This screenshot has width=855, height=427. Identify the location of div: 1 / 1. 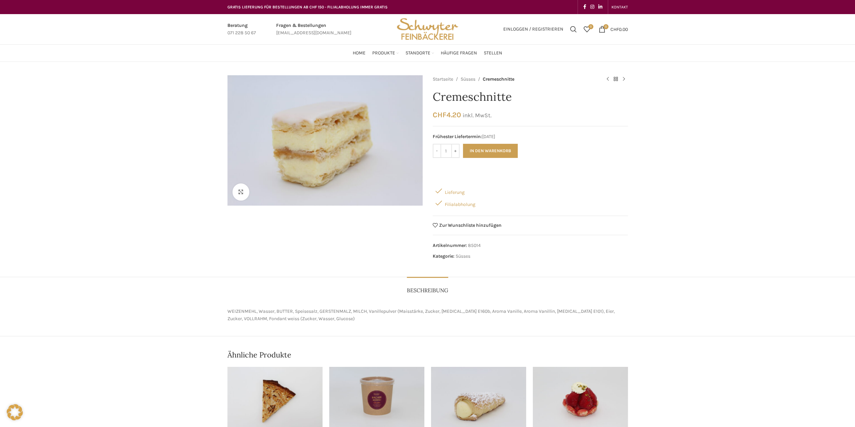
(325, 141).